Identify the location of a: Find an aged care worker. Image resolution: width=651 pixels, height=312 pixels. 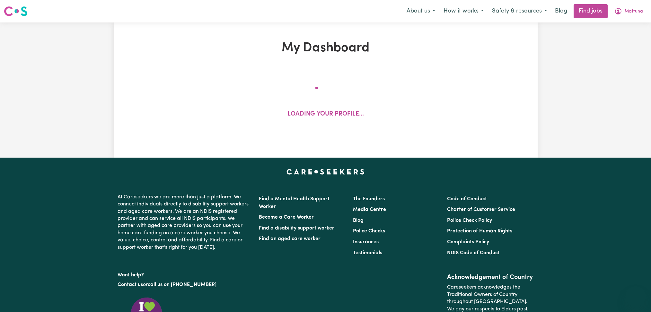
(290, 239).